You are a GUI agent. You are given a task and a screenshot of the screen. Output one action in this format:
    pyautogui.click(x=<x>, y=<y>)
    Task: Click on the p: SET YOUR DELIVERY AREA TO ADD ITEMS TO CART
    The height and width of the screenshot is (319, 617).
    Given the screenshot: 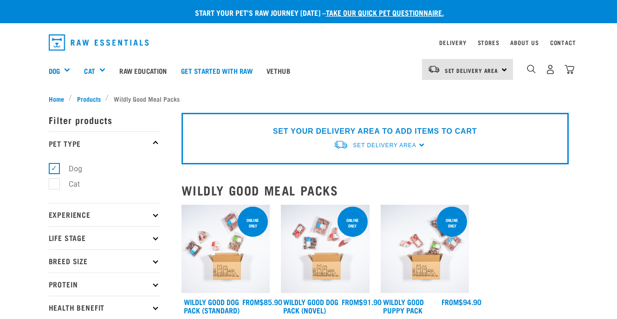 What is the action you would take?
    pyautogui.click(x=375, y=131)
    